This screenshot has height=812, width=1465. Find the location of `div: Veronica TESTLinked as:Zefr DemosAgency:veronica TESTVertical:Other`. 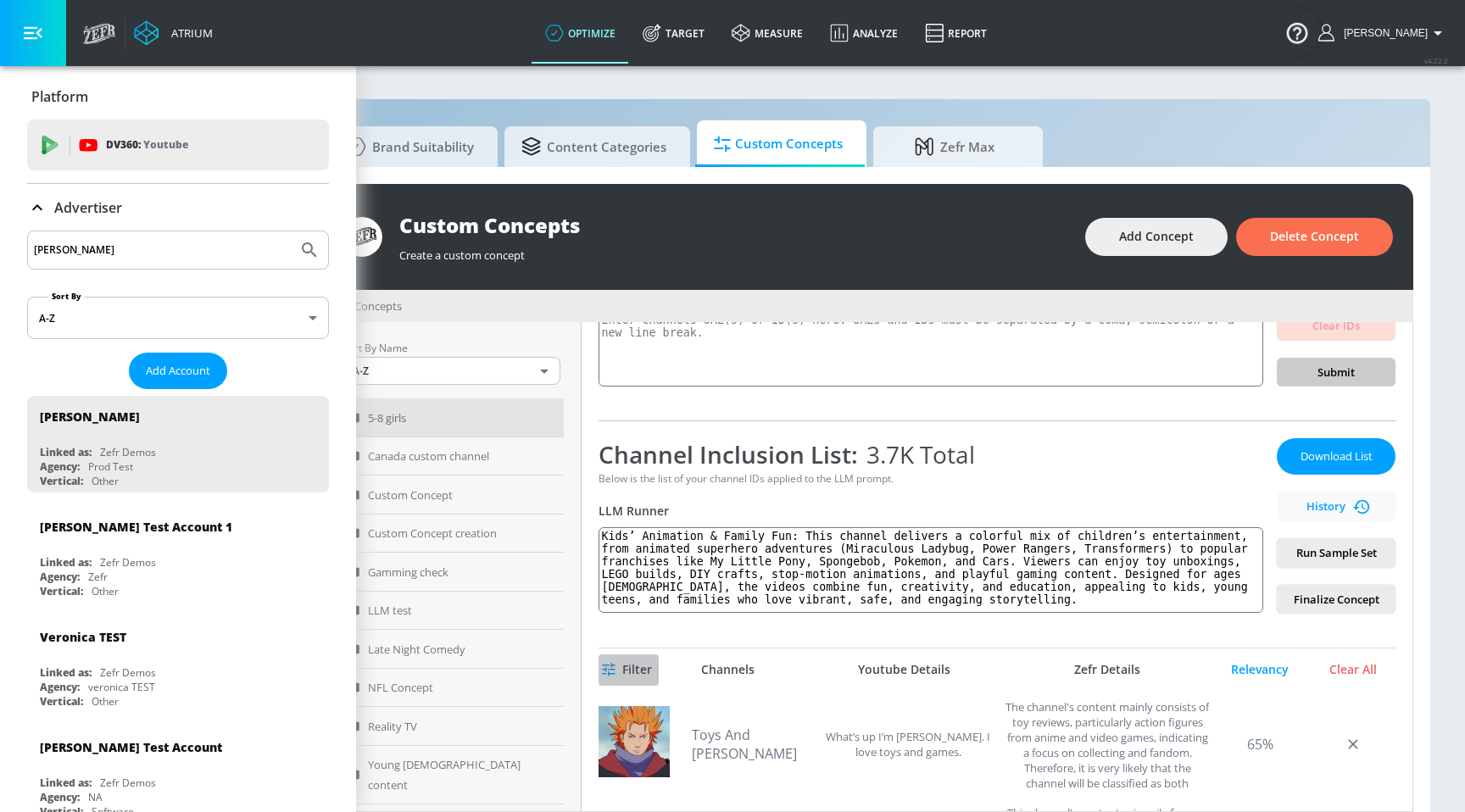

div: Veronica TESTLinked as:Zefr DemosAgency:veronica TESTVertical:Other is located at coordinates (178, 664).